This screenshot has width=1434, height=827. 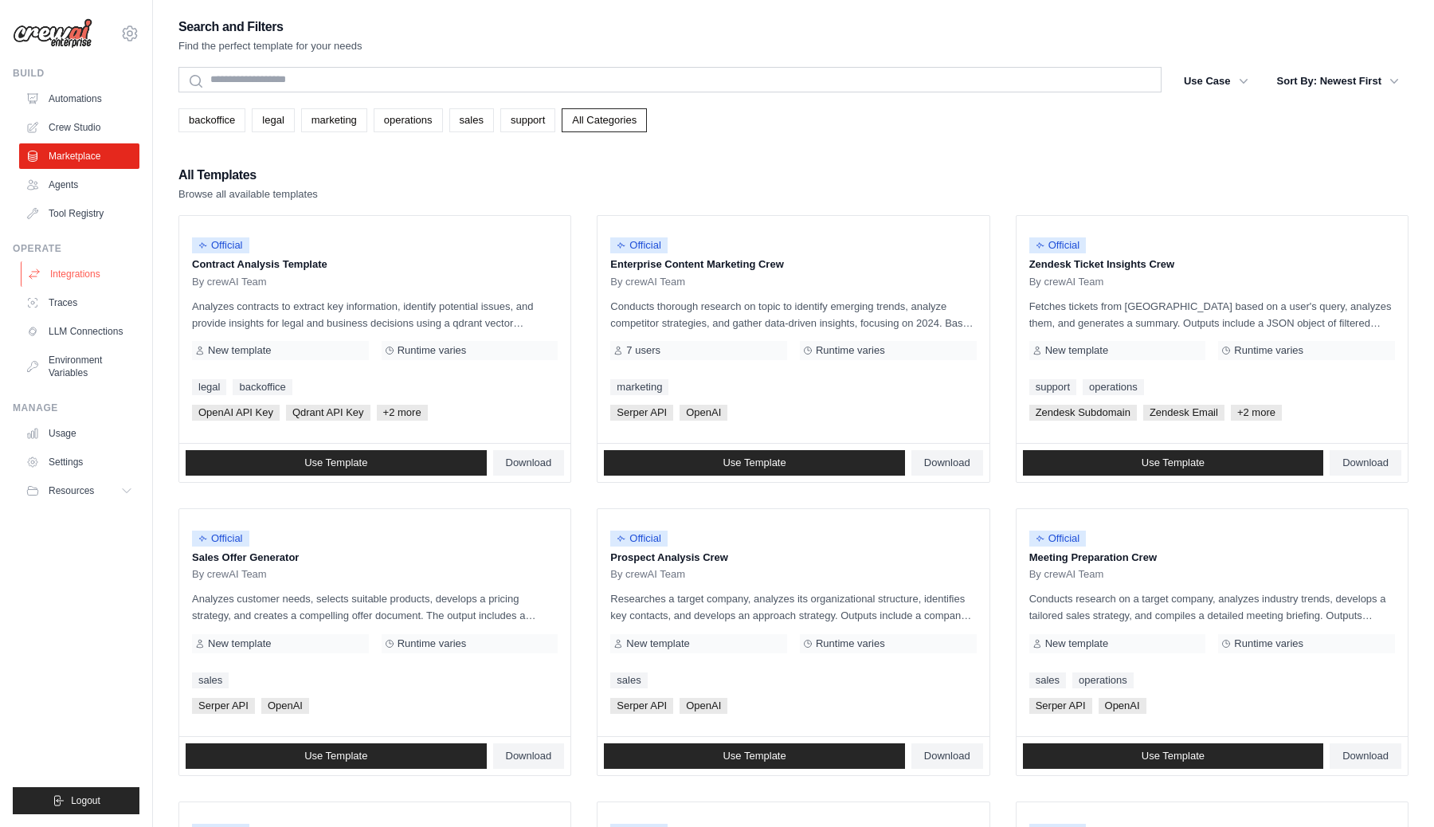 I want to click on p: Browse all available templates, so click(x=248, y=194).